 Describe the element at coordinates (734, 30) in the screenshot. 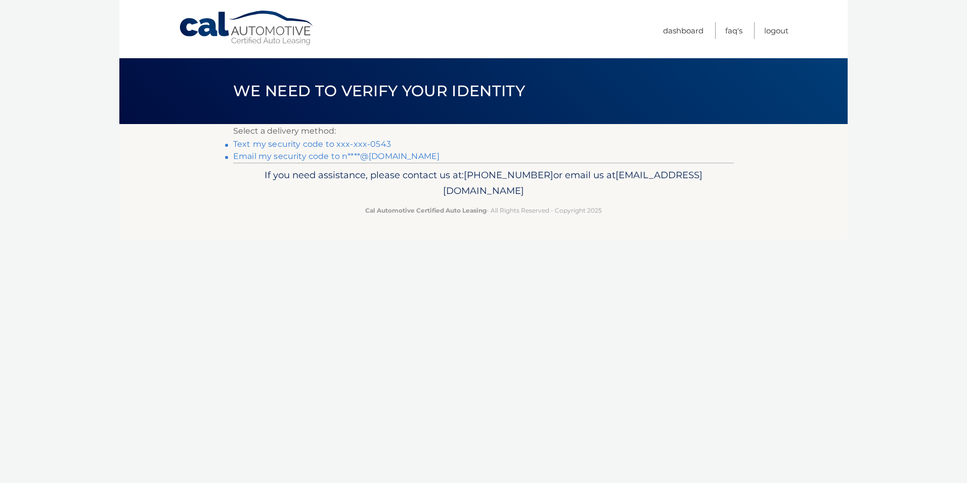

I see `a: FAQ's` at that location.